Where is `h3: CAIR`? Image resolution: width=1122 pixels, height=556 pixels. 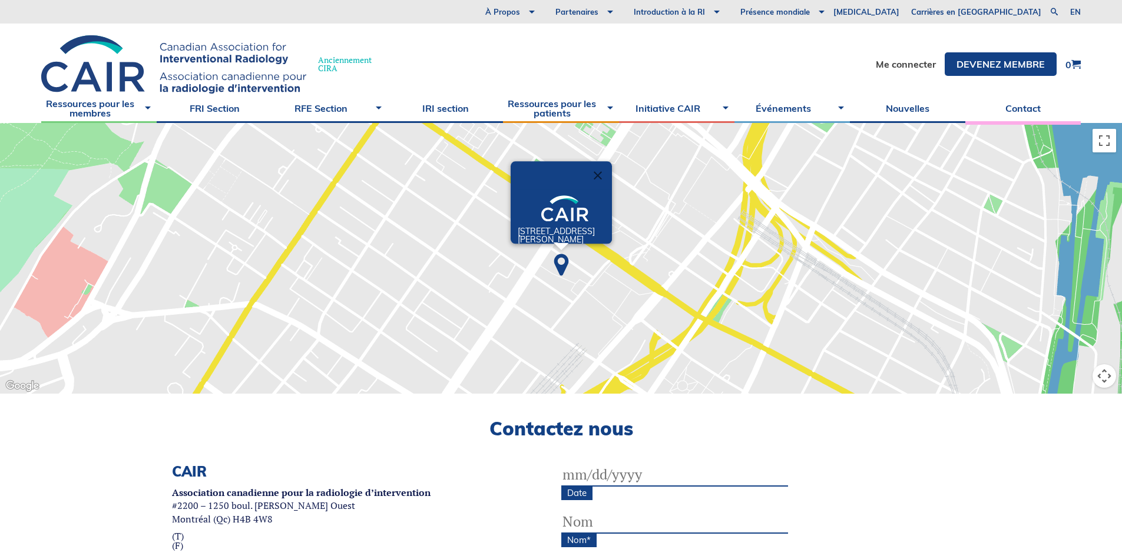
h3: CAIR is located at coordinates (301, 472).